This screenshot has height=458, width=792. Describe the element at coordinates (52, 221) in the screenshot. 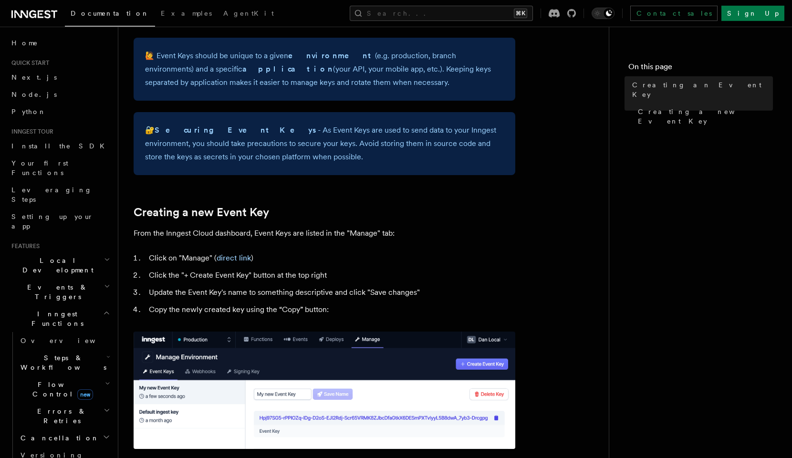

I see `span: Setting up your app` at that location.